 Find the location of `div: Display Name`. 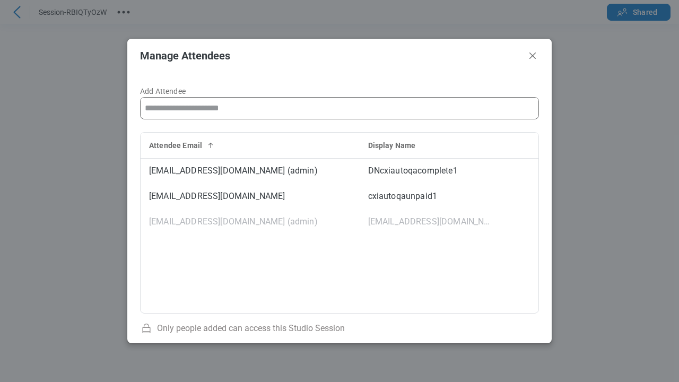

div: Display Name is located at coordinates (429, 145).